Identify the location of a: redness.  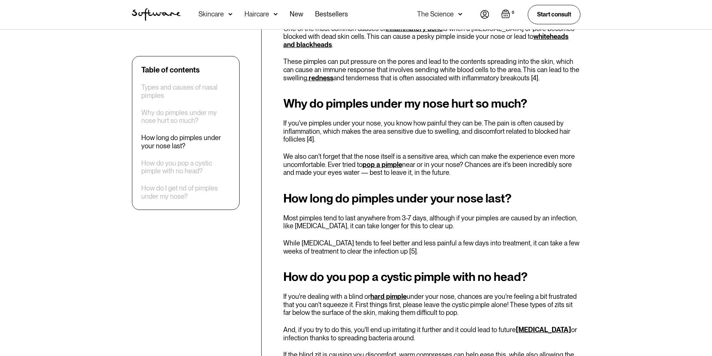
(321, 78).